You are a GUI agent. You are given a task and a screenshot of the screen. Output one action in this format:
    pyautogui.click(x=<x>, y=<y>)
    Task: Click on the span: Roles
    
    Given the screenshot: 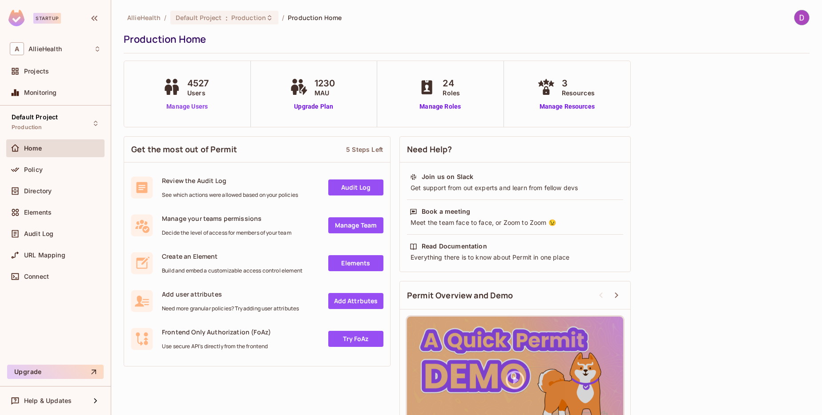 What is the action you would take?
    pyautogui.click(x=451, y=93)
    